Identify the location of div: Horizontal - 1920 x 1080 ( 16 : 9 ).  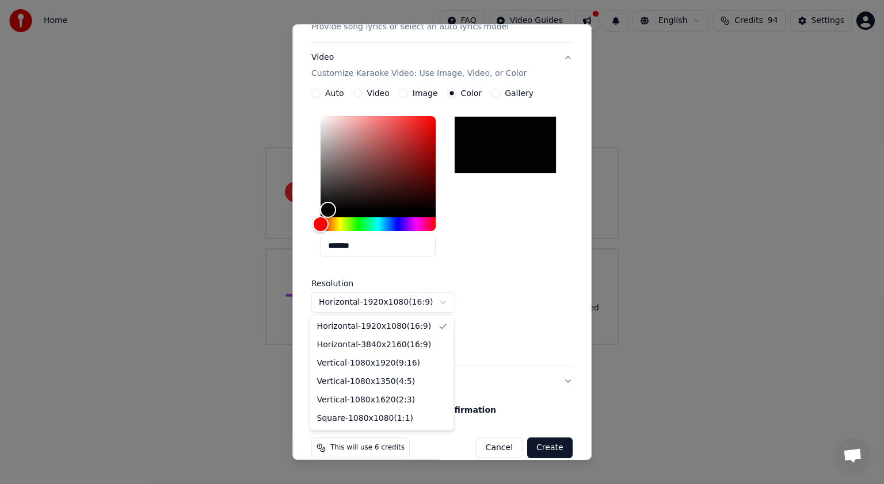
(374, 327).